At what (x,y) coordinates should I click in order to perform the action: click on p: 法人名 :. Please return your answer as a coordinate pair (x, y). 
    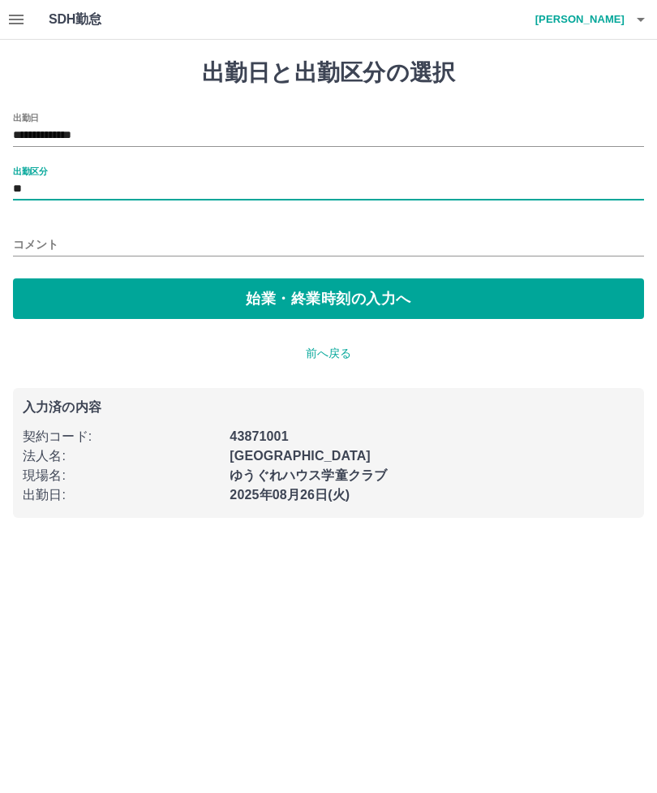
    Looking at the image, I should click on (121, 456).